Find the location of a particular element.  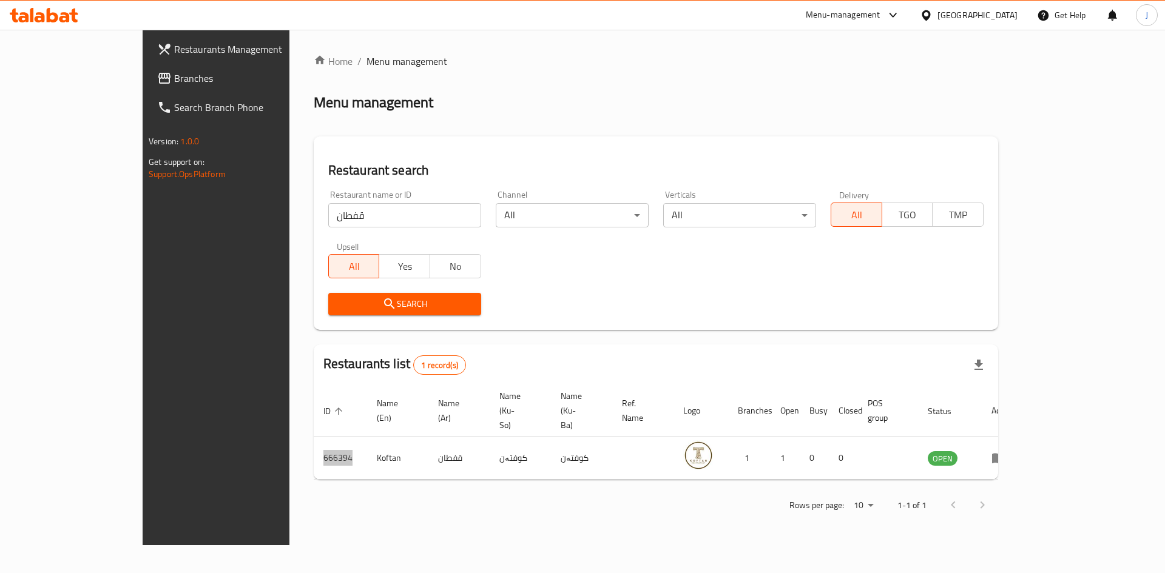

div: OPEN is located at coordinates (942, 459).